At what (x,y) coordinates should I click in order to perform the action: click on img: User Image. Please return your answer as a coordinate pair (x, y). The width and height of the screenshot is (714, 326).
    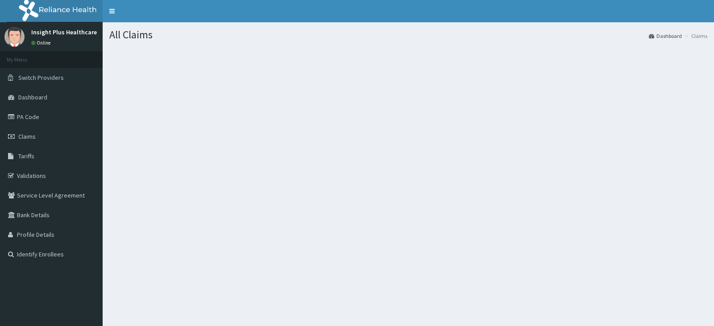
    Looking at the image, I should click on (14, 37).